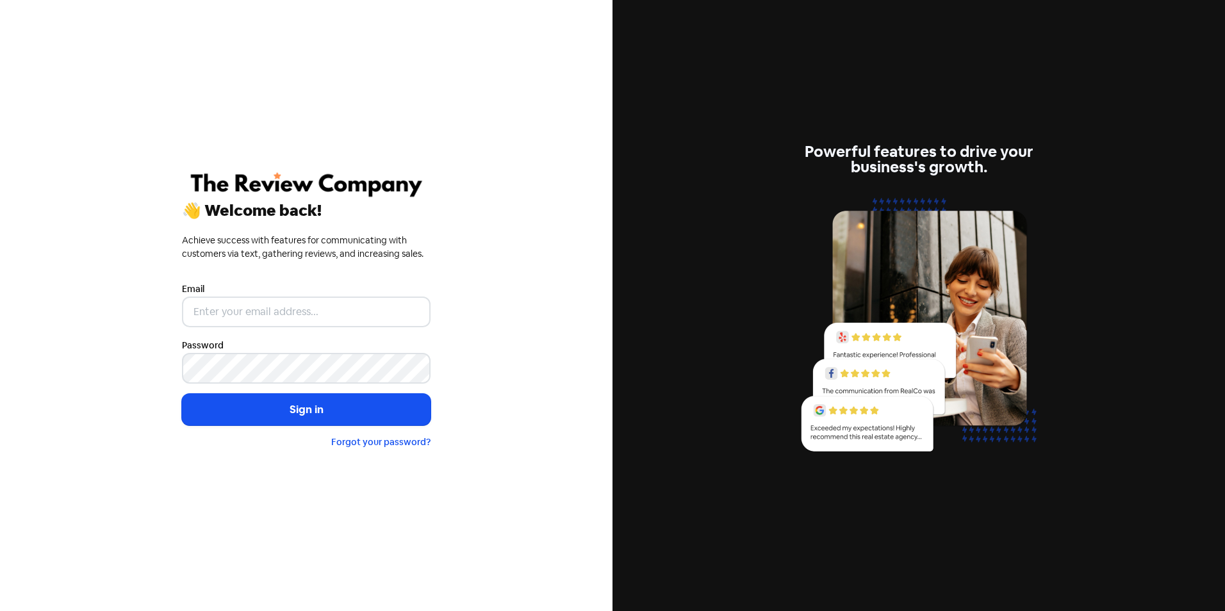 The image size is (1225, 611). Describe the element at coordinates (202, 345) in the screenshot. I see `label: Password` at that location.